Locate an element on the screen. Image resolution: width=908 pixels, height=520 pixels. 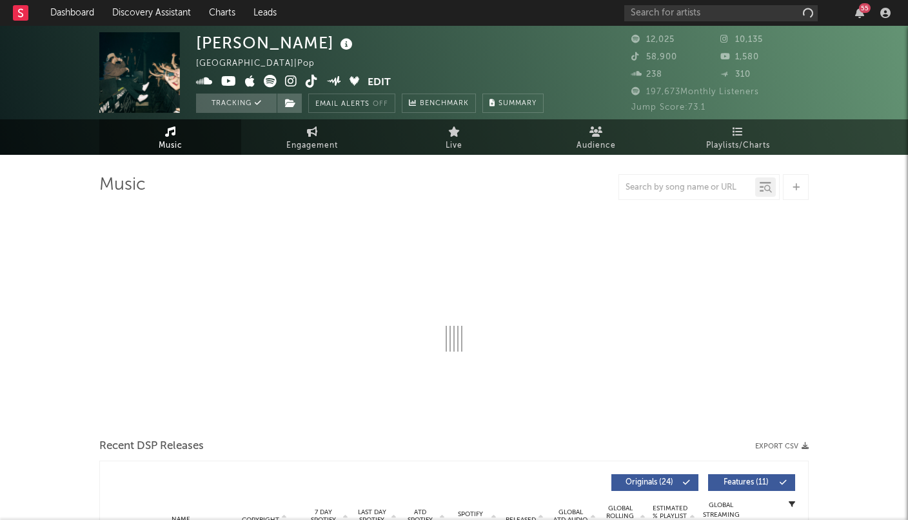
em: Off is located at coordinates (381, 104).